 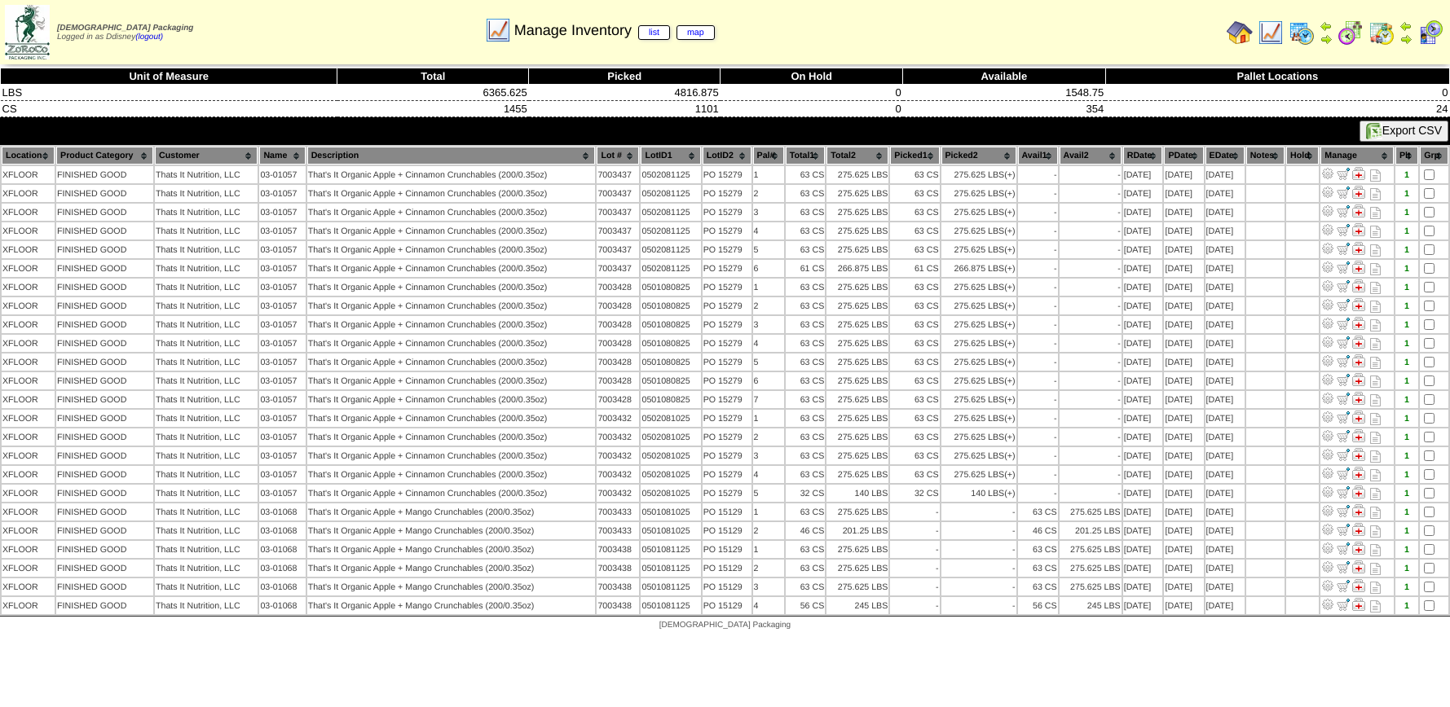 What do you see at coordinates (768, 231) in the screenshot?
I see `td: 4` at bounding box center [768, 231].